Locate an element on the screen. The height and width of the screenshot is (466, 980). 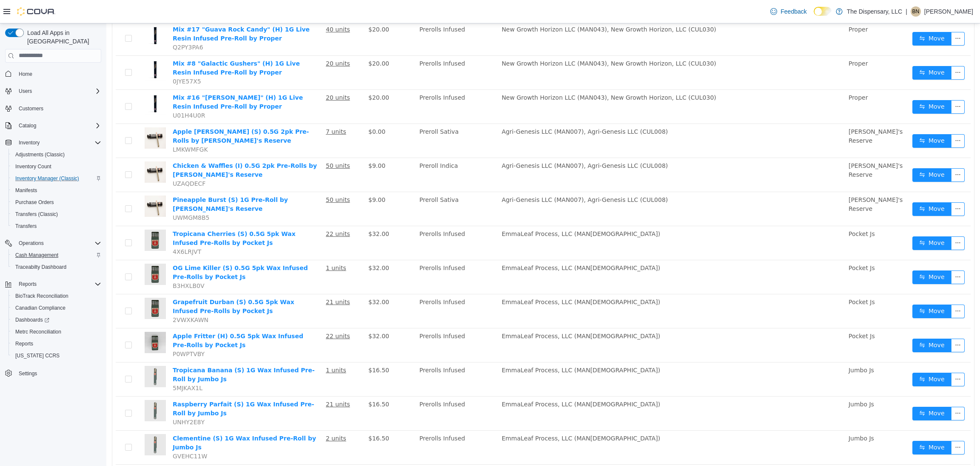
span: LMKWMFGK is located at coordinates (84, 126).